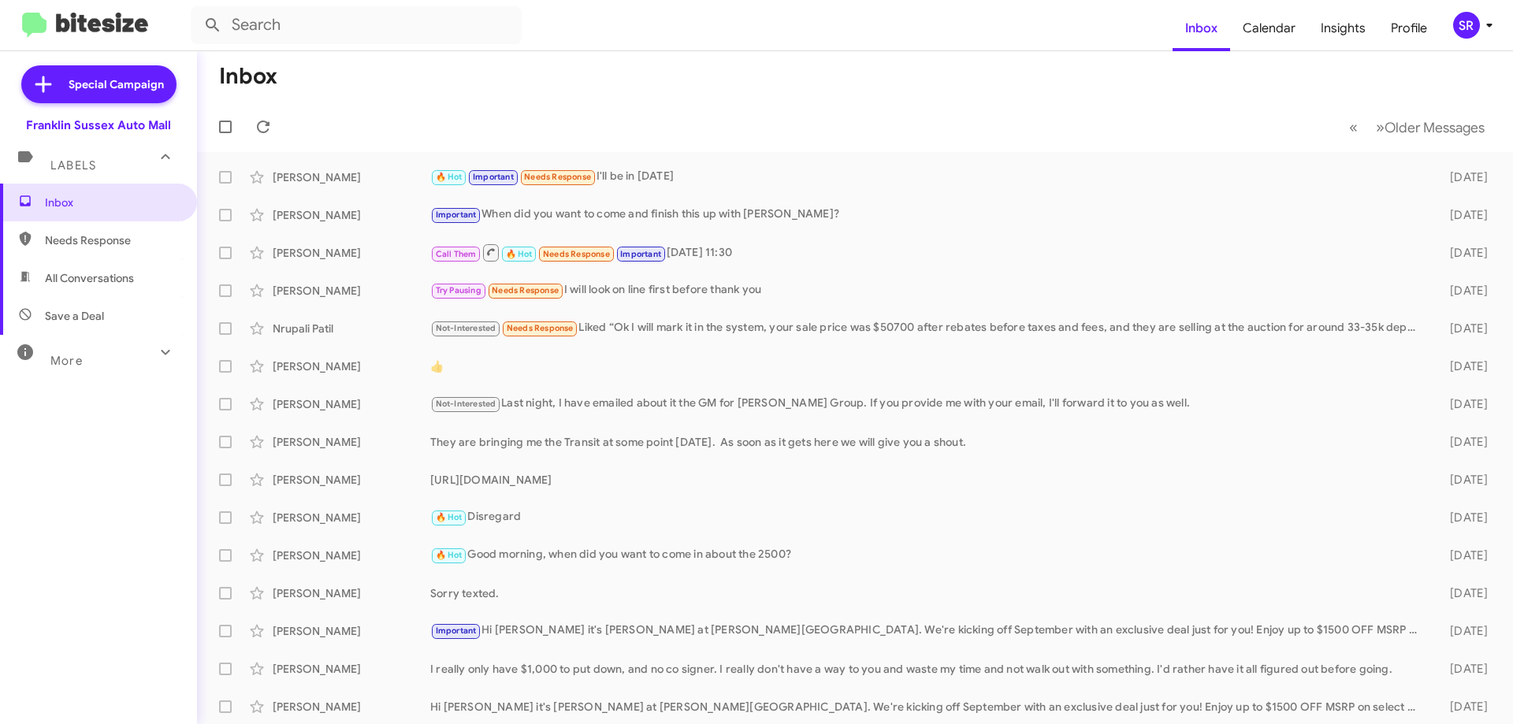  Describe the element at coordinates (351, 329) in the screenshot. I see `div: Nrupali Patil` at that location.